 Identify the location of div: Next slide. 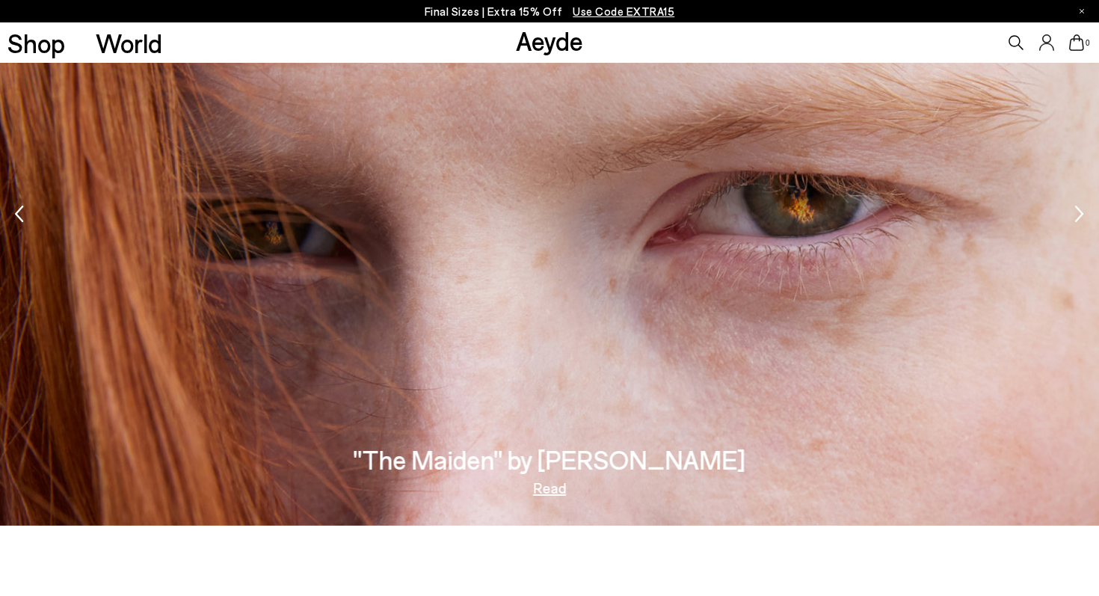
(1079, 216).